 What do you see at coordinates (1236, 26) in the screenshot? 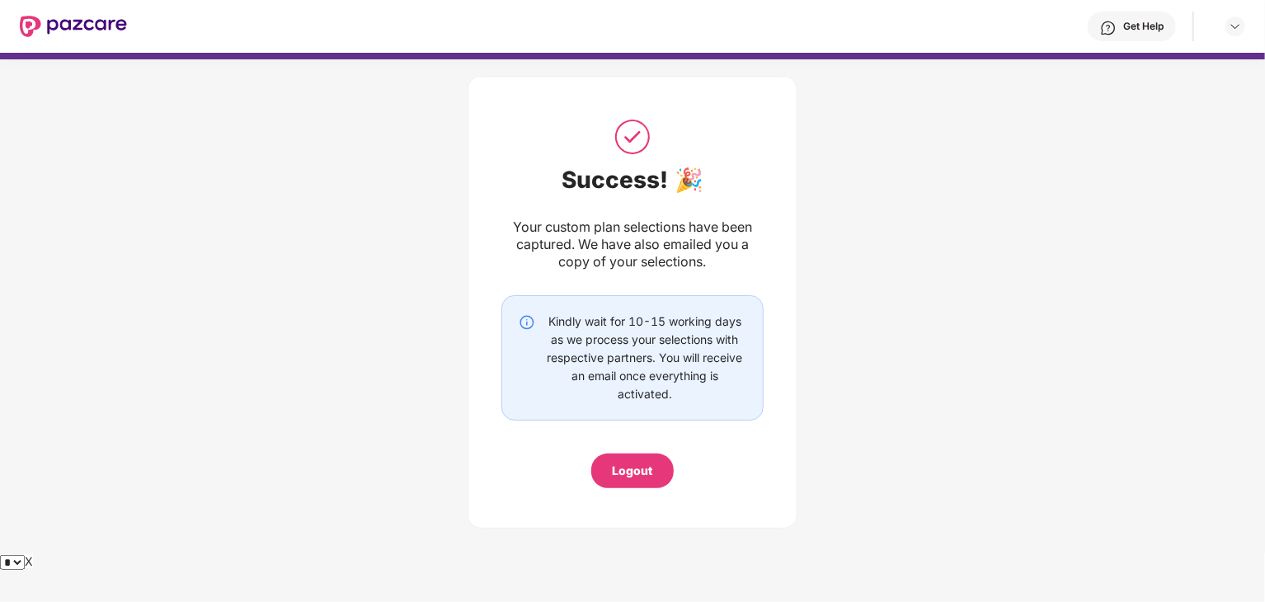
I see `img: svg+xml;base64,PHN2ZyBpZD0iRHJvcGRvd24tMzJ4MzIiIHhtbG5zPSJodHRwOi8vd3d3LnczLm9yZy8yMDAwL3N2ZyIgd2...` at bounding box center [1236, 26].